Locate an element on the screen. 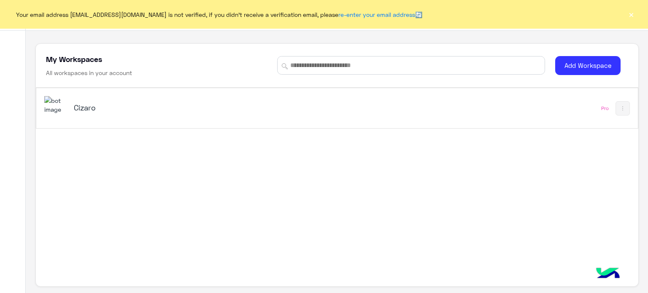 This screenshot has width=648, height=293. div: Pro is located at coordinates (605, 108).